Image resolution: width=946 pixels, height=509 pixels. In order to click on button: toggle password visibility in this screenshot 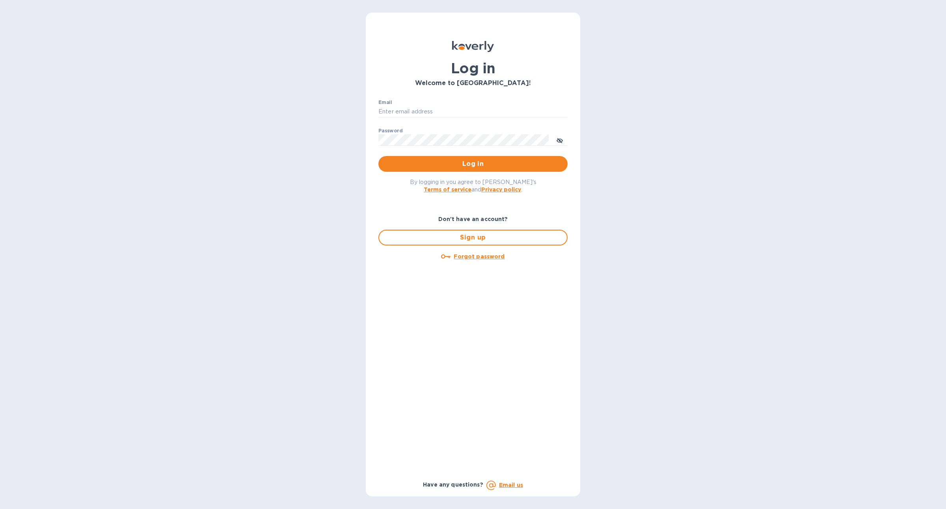, I will do `click(560, 140)`.